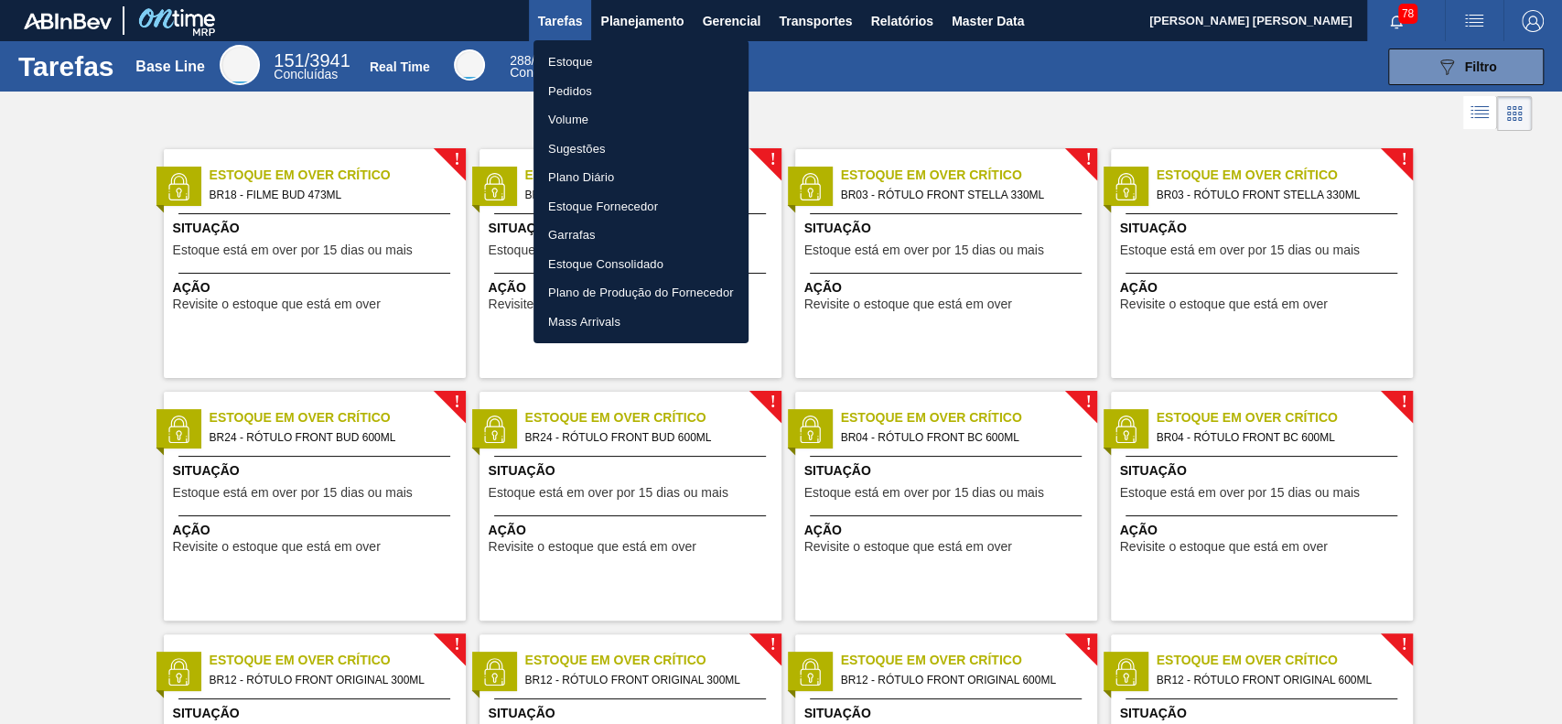  I want to click on li: Plano de Produção do Fornecedor, so click(641, 293).